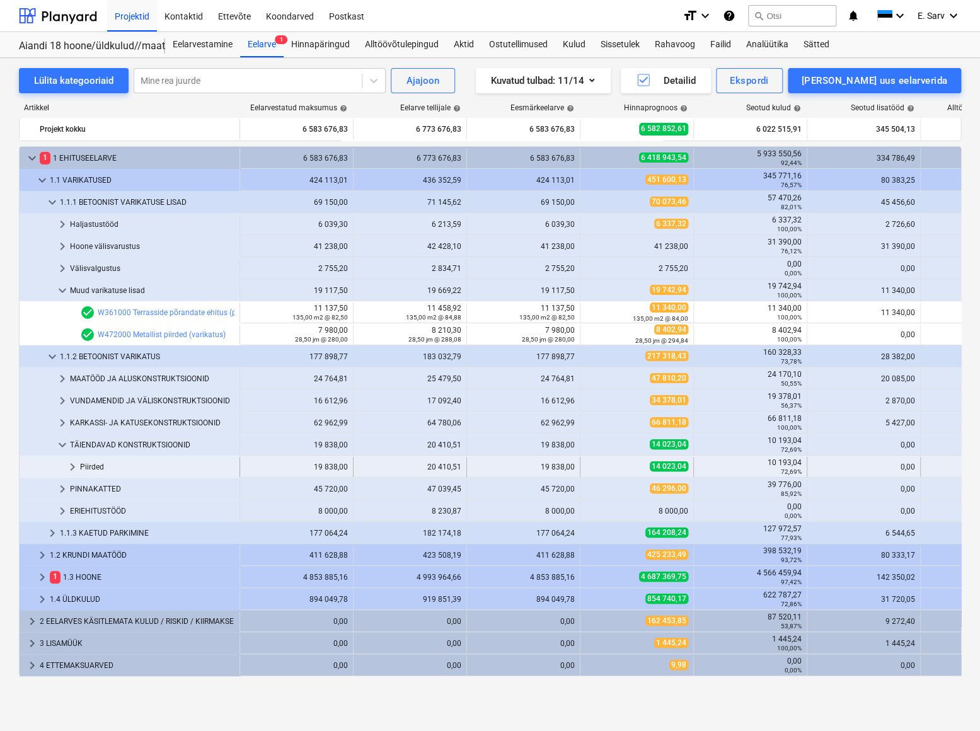  I want to click on div: Eelarve, so click(262, 45).